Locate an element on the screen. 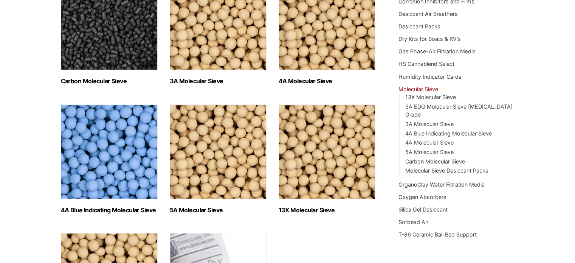 The image size is (575, 263). a: Visit product category 4A Blue Indicating Molecular Sieve is located at coordinates (109, 159).